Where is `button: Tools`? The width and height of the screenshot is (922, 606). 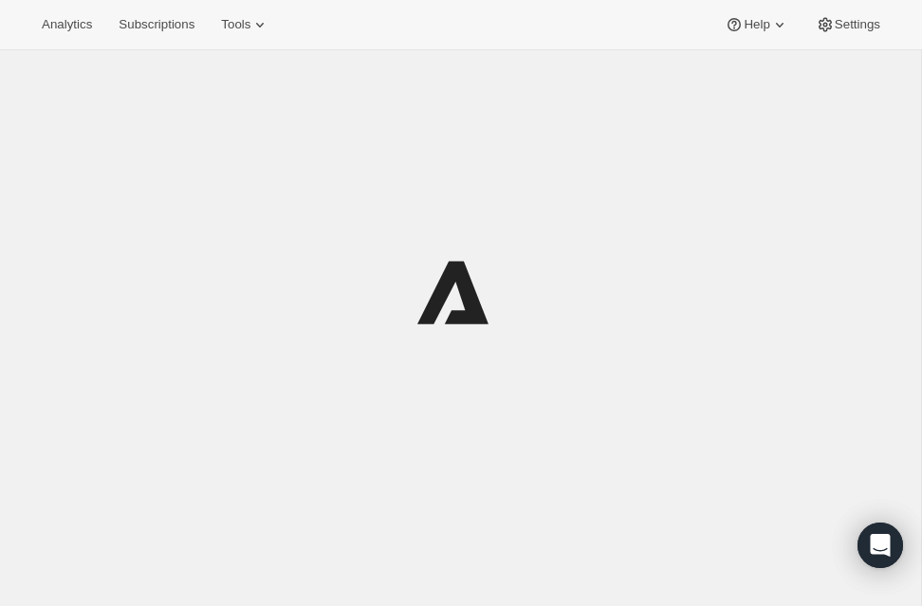 button: Tools is located at coordinates (245, 25).